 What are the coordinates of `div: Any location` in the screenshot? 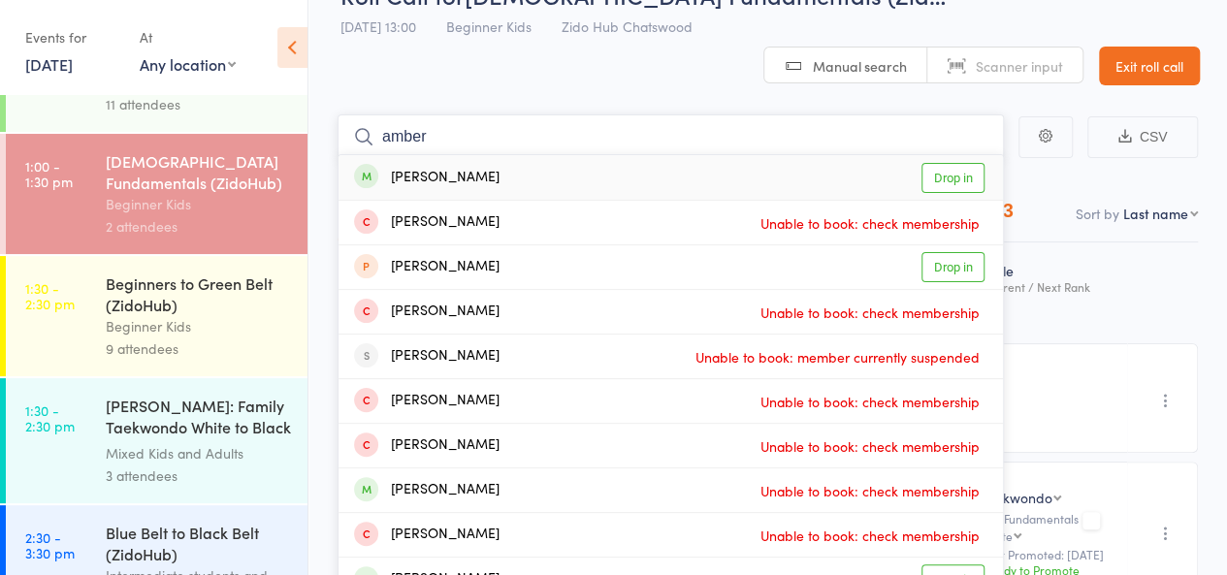 It's located at (187, 64).